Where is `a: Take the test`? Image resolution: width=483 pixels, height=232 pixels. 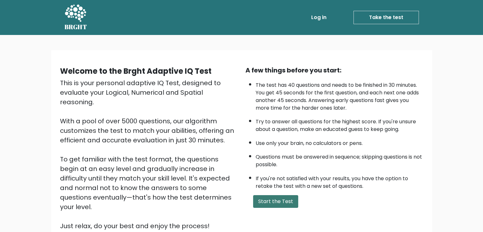
a: Take the test is located at coordinates (386, 17).